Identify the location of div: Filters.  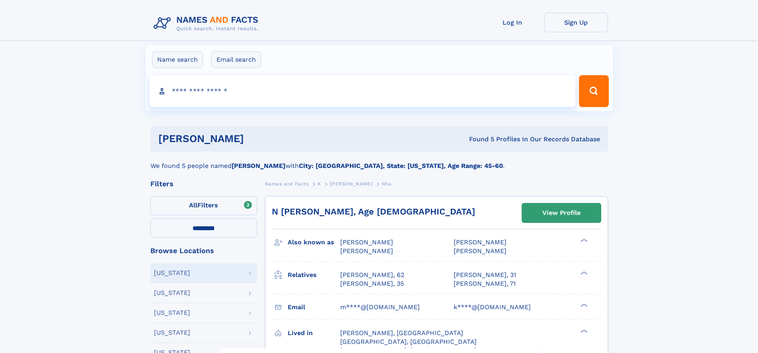
(204, 184).